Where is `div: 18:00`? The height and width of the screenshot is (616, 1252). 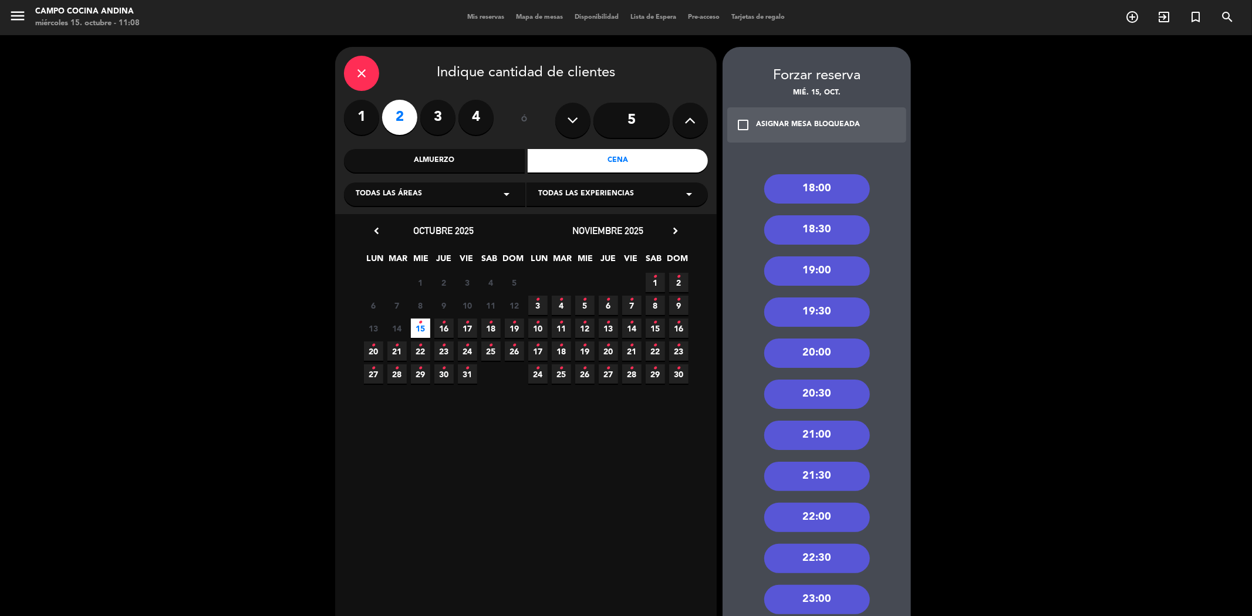 div: 18:00 is located at coordinates (817, 189).